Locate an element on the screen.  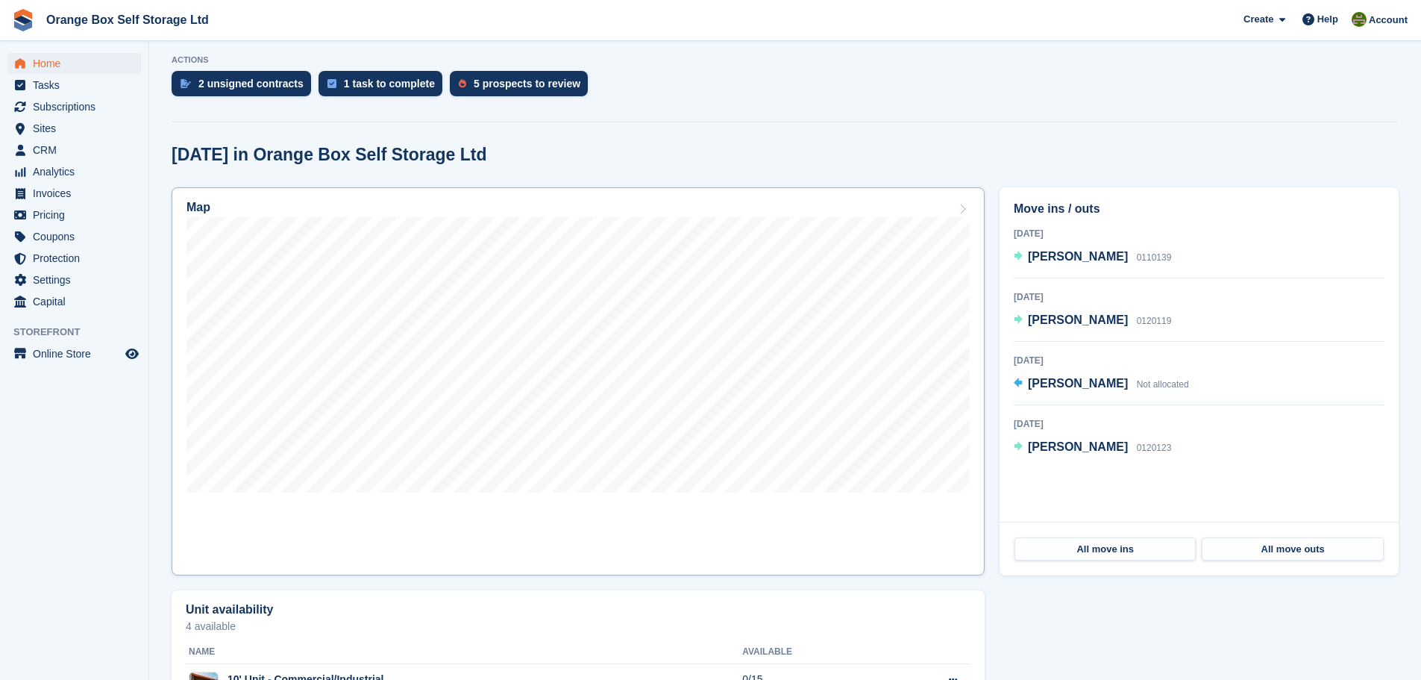
span: Account is located at coordinates (1388, 20).